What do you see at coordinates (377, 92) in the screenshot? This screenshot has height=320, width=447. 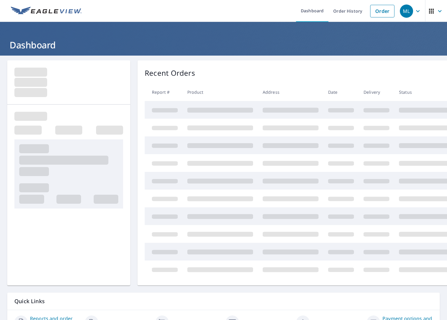 I see `th: Delivery` at bounding box center [377, 92].